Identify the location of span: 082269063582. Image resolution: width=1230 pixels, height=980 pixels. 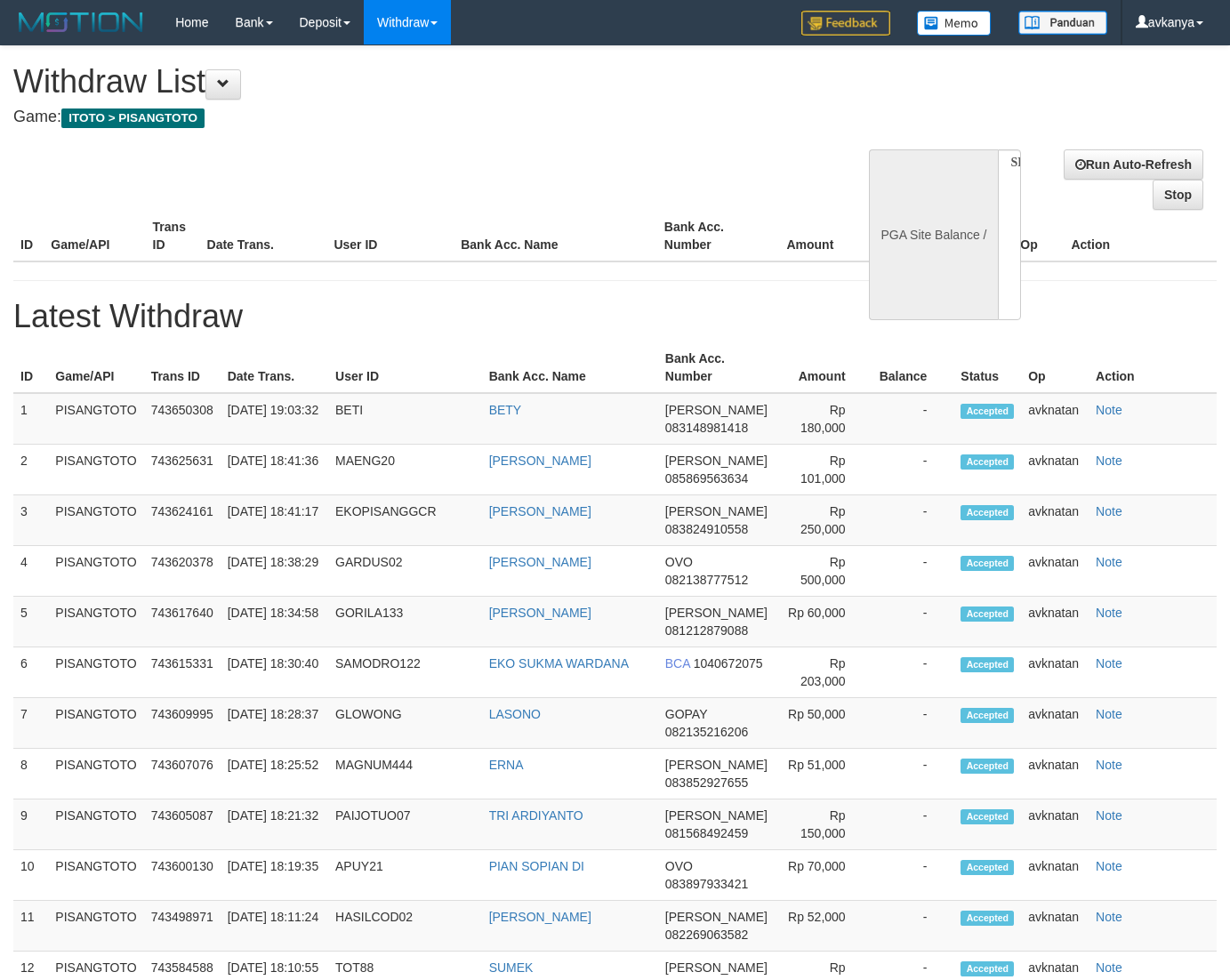
(707, 934).